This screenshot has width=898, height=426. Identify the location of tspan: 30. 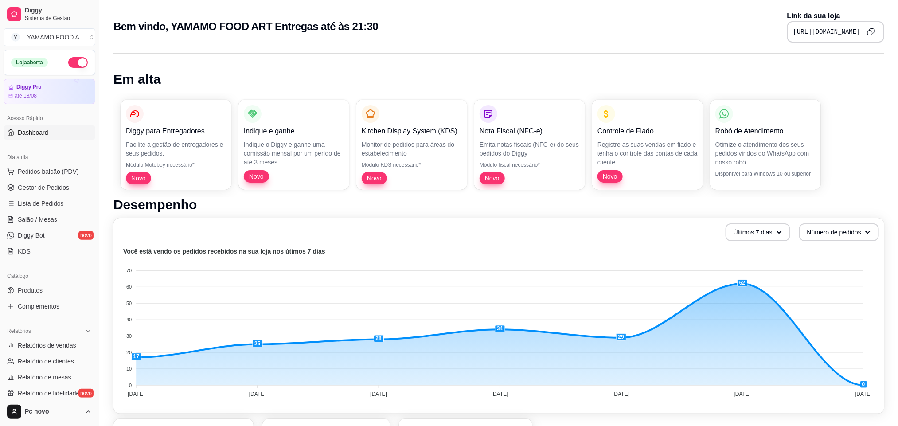
(129, 336).